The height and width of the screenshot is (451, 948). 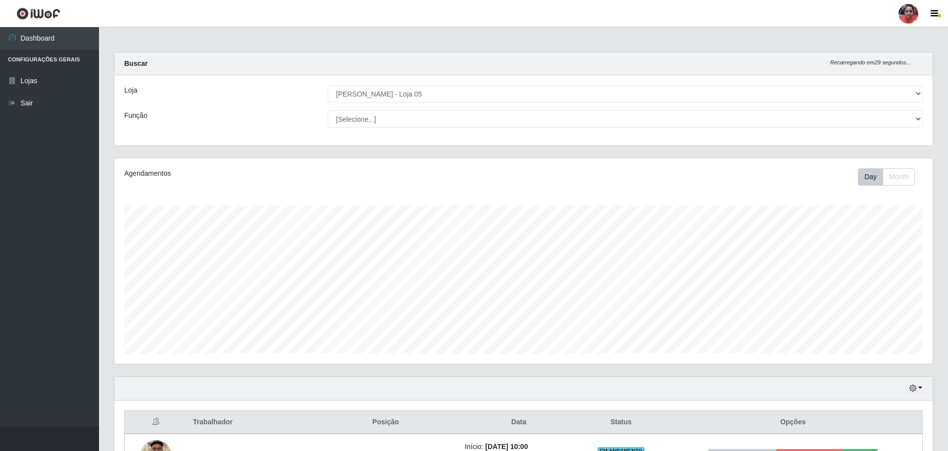 I want to click on i: Recarregando em 29 segundos..., so click(x=870, y=62).